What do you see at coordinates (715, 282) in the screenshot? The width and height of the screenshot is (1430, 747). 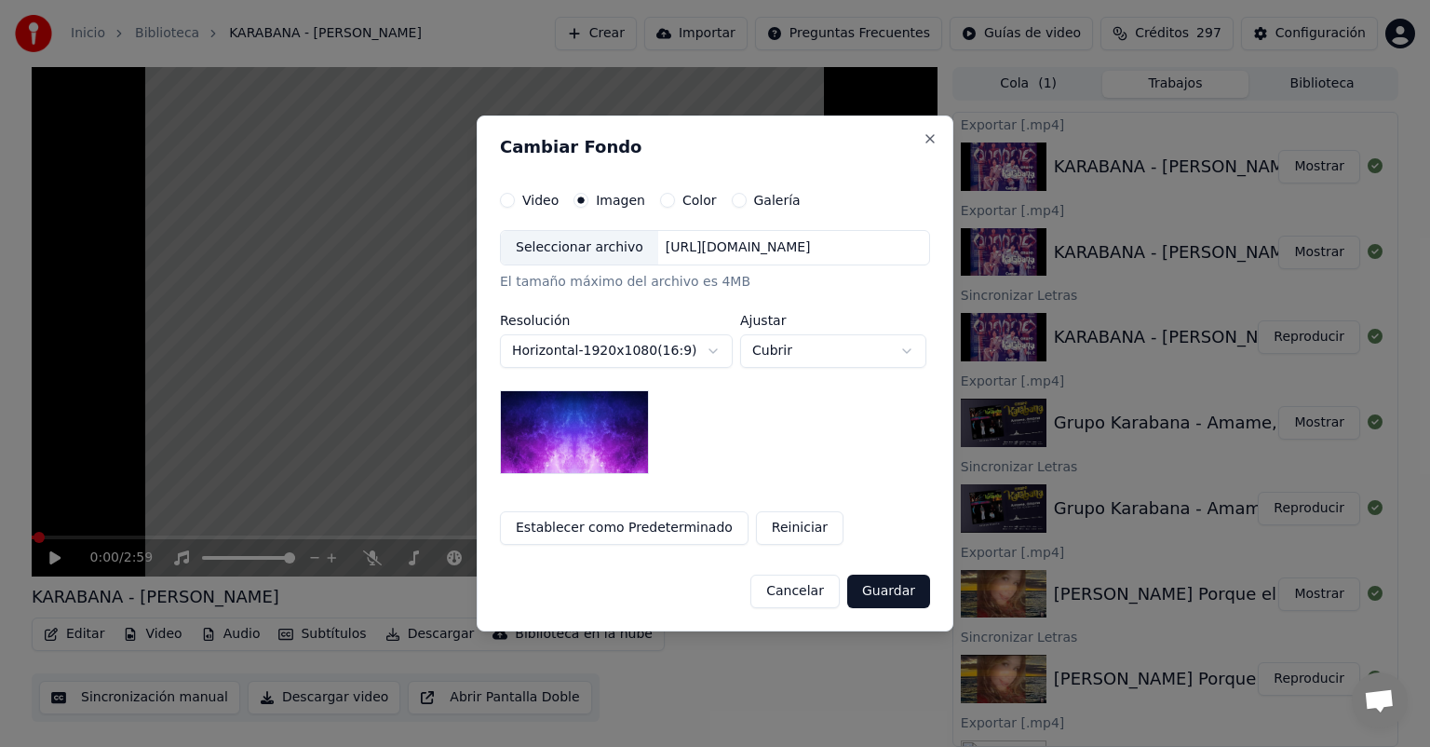 I see `div: El tamaño máximo del archivo es 4MB` at bounding box center [715, 282].